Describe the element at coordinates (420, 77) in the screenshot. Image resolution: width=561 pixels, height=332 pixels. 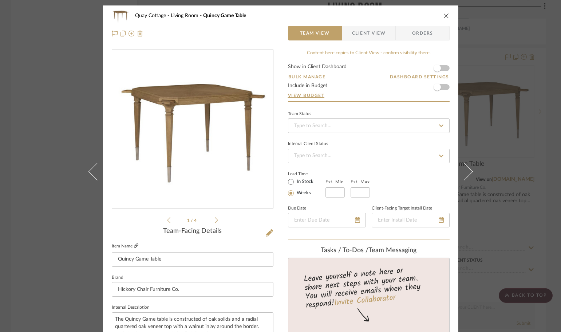
I see `button: Dashboard Settings` at that location.